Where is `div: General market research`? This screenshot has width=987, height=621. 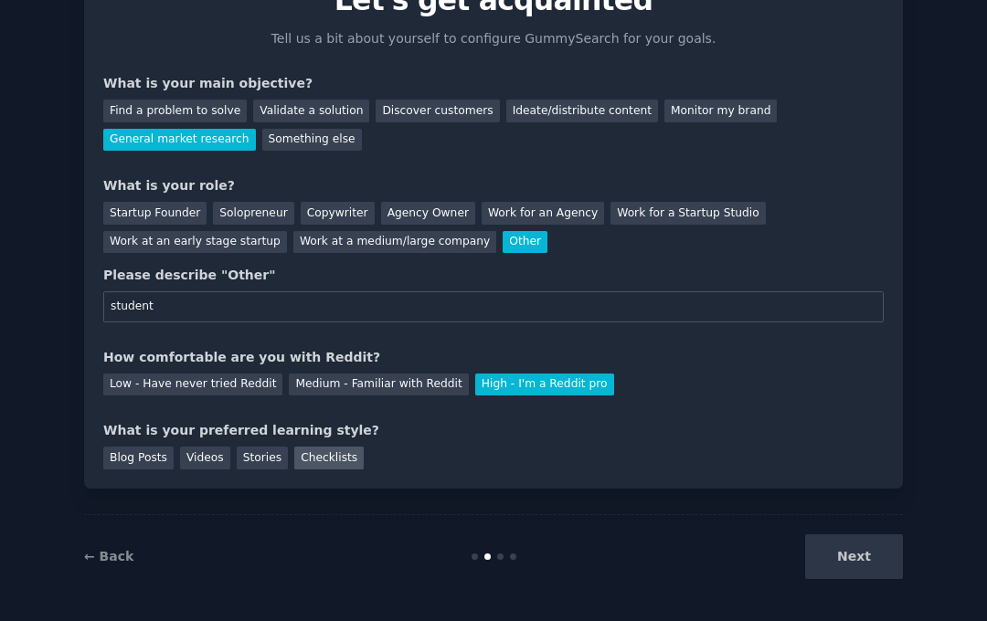
div: General market research is located at coordinates (179, 140).